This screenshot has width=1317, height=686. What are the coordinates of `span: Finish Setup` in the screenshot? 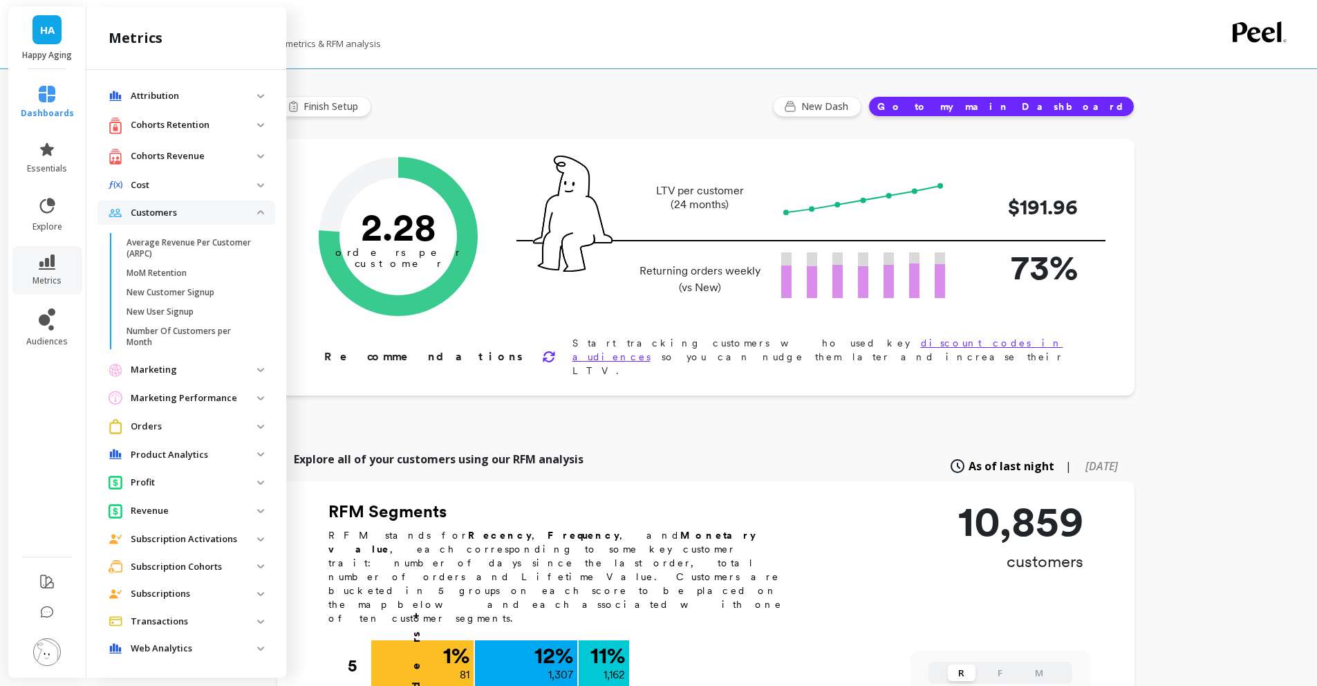 It's located at (332, 106).